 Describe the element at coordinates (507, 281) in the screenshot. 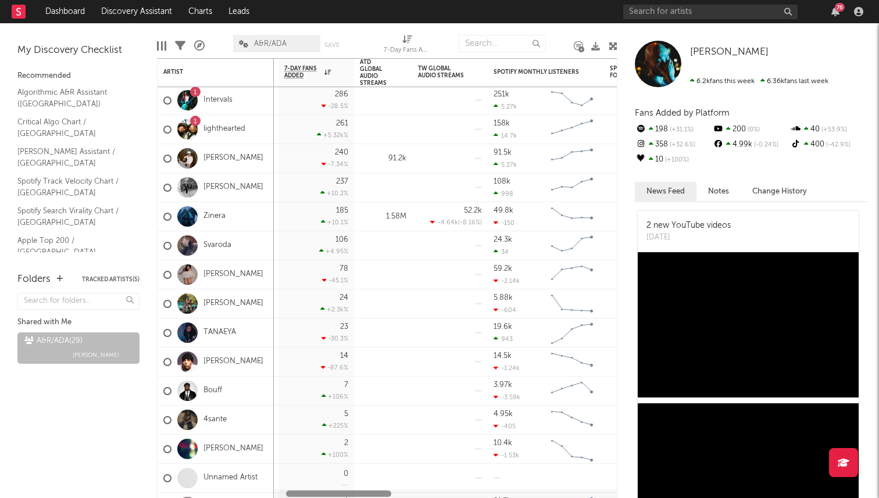

I see `div: -2.14k` at that location.